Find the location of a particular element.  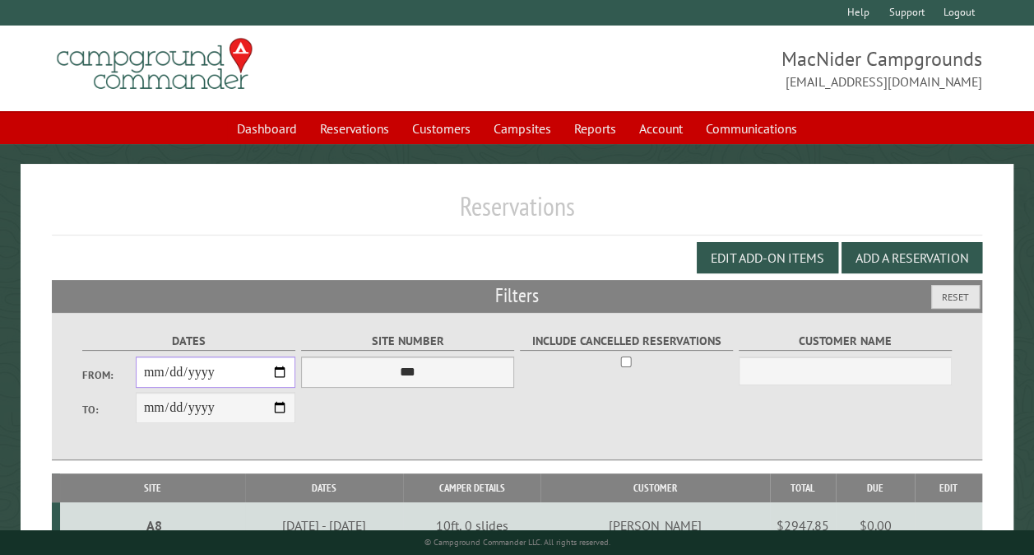

label: Include Cancelled Reservations is located at coordinates (626, 341).